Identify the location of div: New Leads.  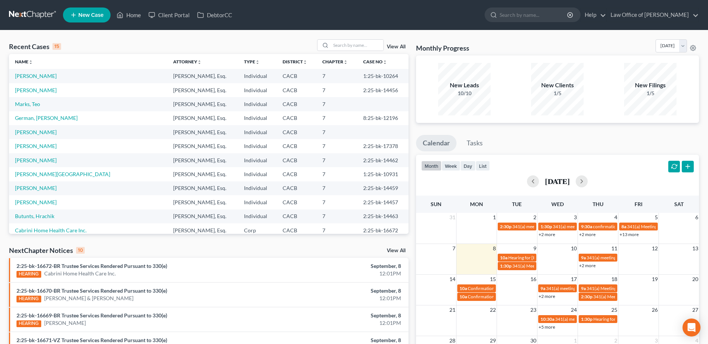
(464, 85).